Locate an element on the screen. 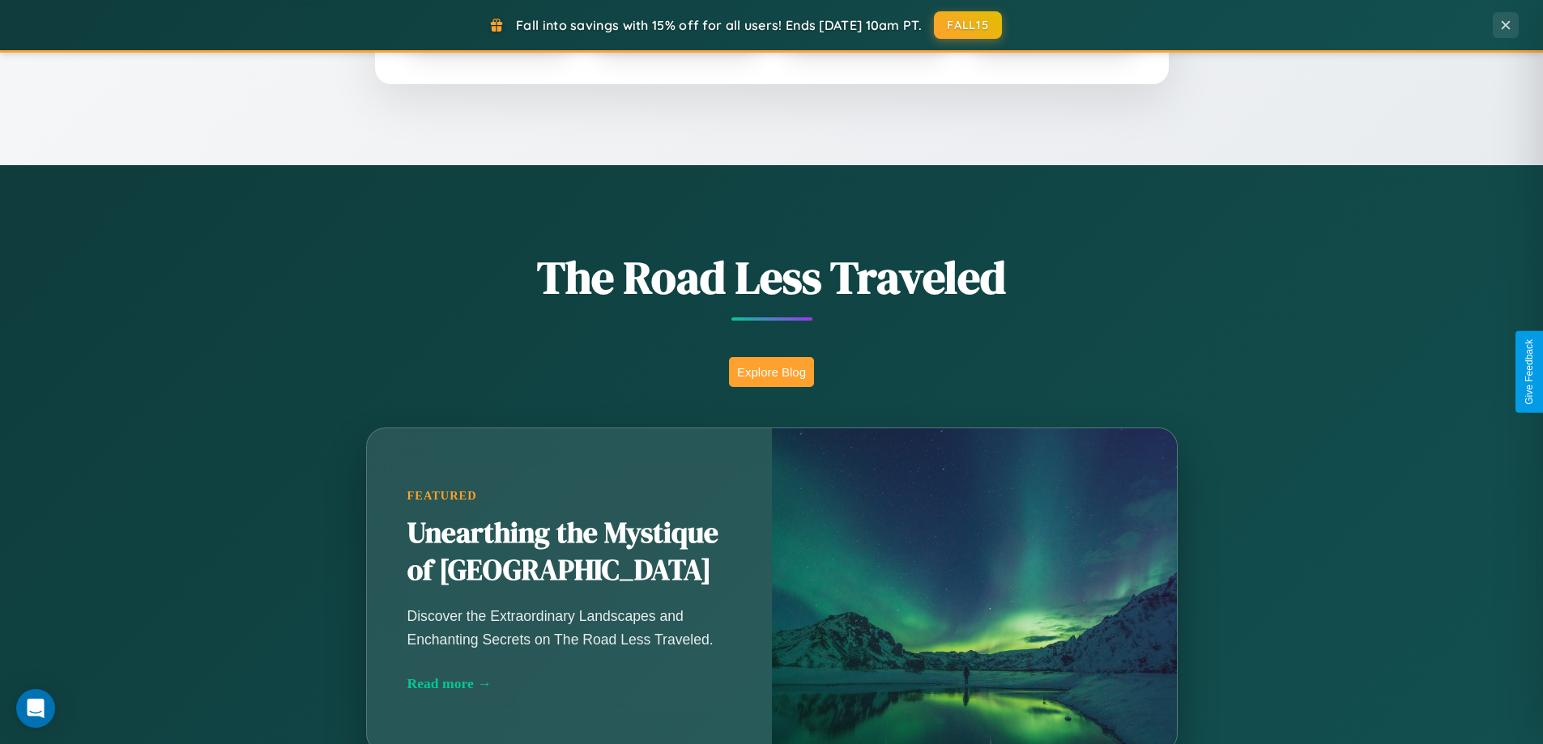  h1: The Road Less Traveled is located at coordinates (772, 277).